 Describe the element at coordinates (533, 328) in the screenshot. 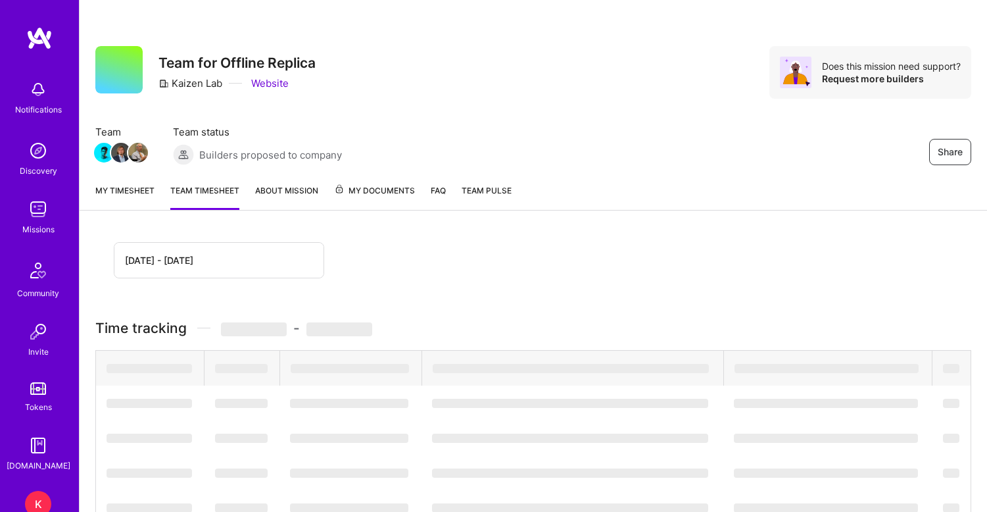

I see `h3: Time tracking` at that location.